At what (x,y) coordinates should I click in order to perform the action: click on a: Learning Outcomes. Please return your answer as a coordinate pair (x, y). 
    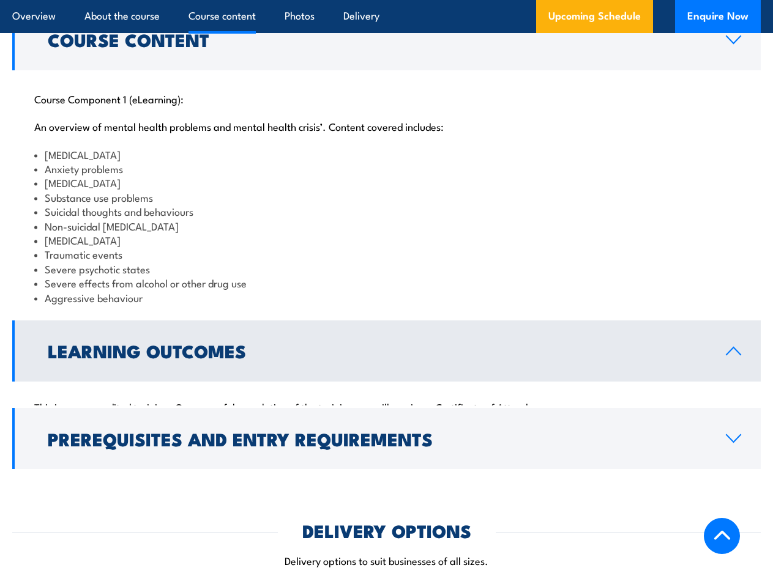
    Looking at the image, I should click on (386, 351).